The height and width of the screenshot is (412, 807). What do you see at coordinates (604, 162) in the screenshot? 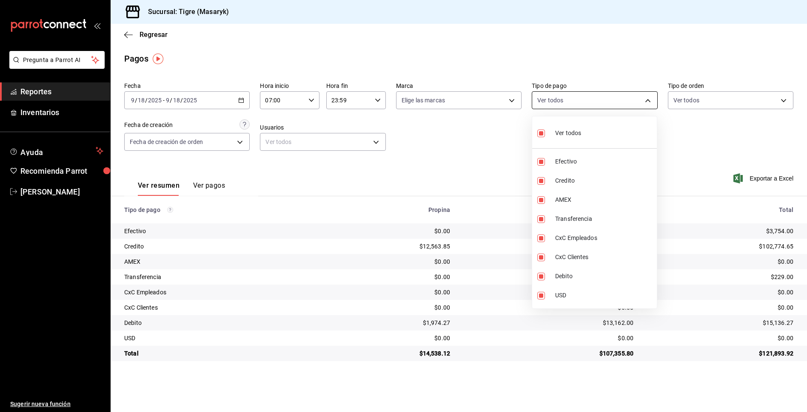
I see `span: Efectivo` at bounding box center [604, 162].